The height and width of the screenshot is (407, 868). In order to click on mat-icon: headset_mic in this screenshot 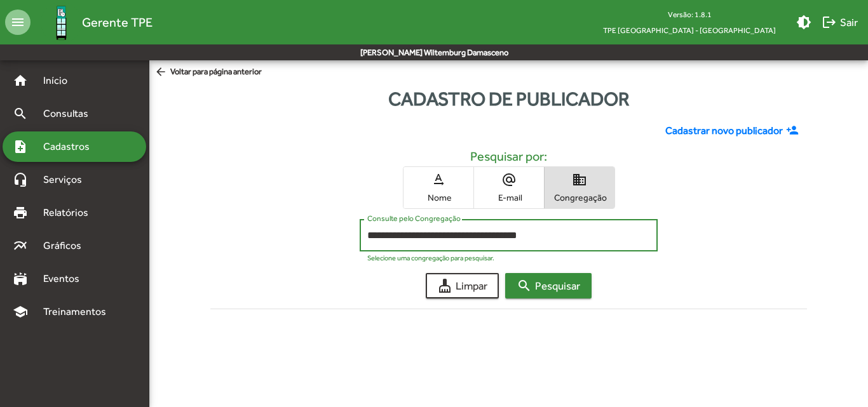, I will do `click(20, 180)`.